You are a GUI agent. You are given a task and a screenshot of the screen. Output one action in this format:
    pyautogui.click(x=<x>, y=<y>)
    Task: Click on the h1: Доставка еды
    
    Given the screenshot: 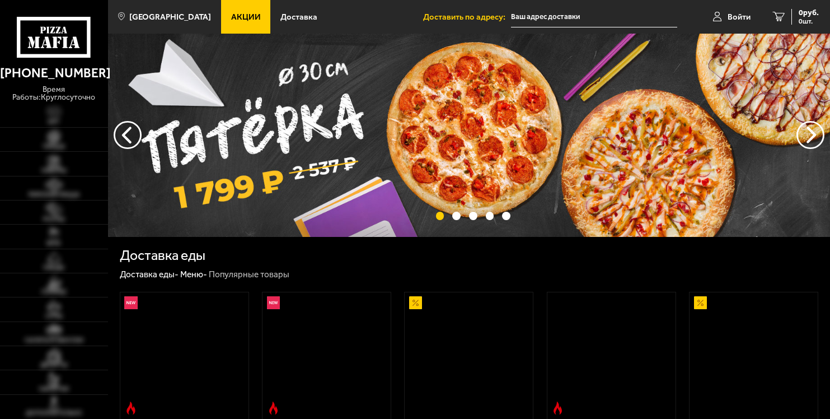 What is the action you would take?
    pyautogui.click(x=162, y=255)
    